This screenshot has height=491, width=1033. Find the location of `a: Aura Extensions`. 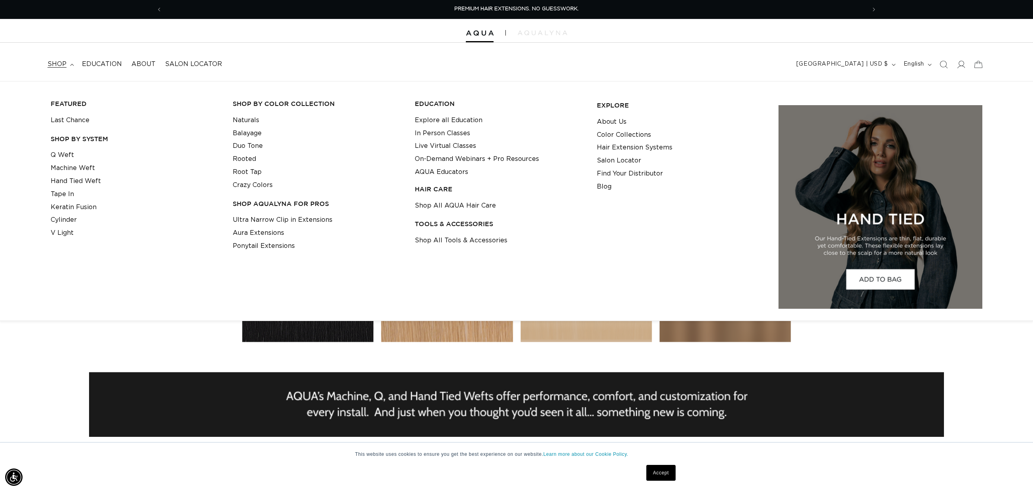

a: Aura Extensions is located at coordinates (258, 233).